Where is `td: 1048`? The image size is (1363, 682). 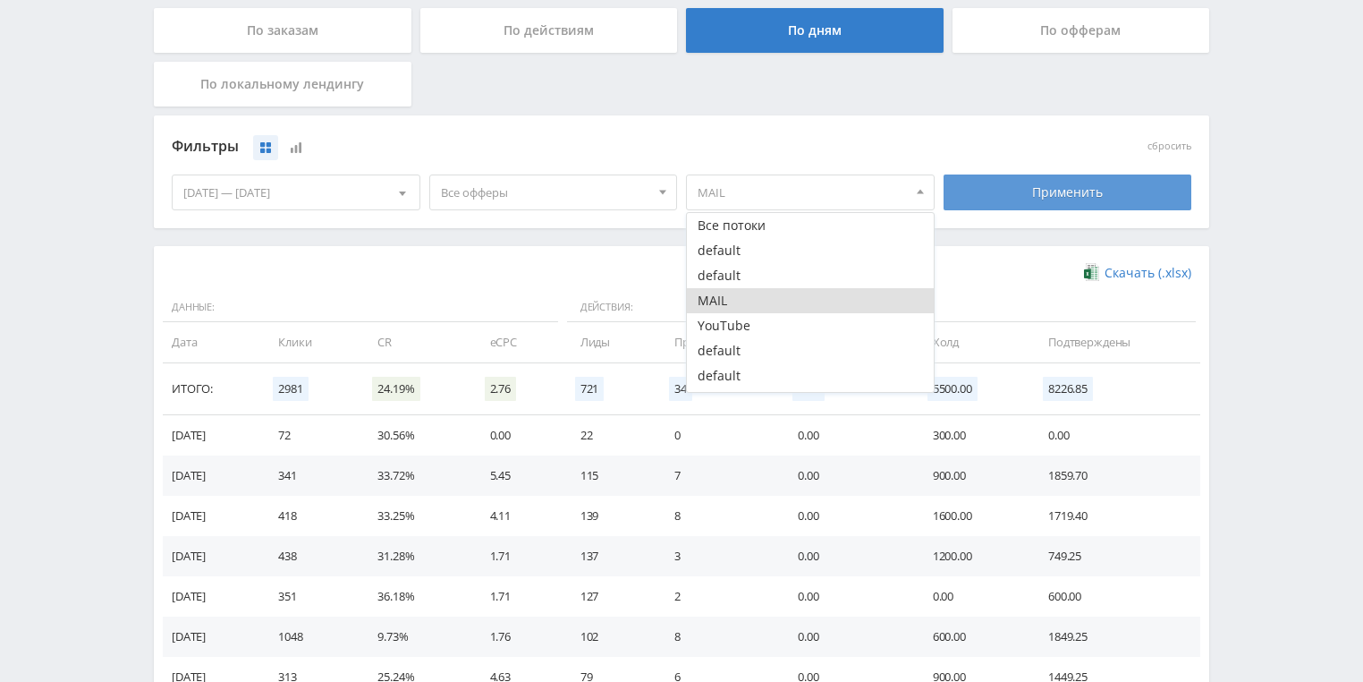 td: 1048 is located at coordinates (309, 636).